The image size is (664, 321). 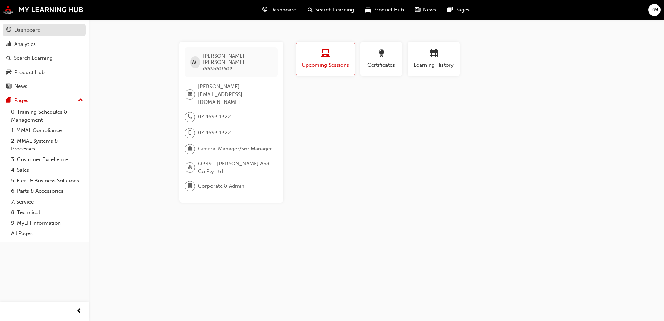 What do you see at coordinates (195, 62) in the screenshot?
I see `span: WL` at bounding box center [195, 62].